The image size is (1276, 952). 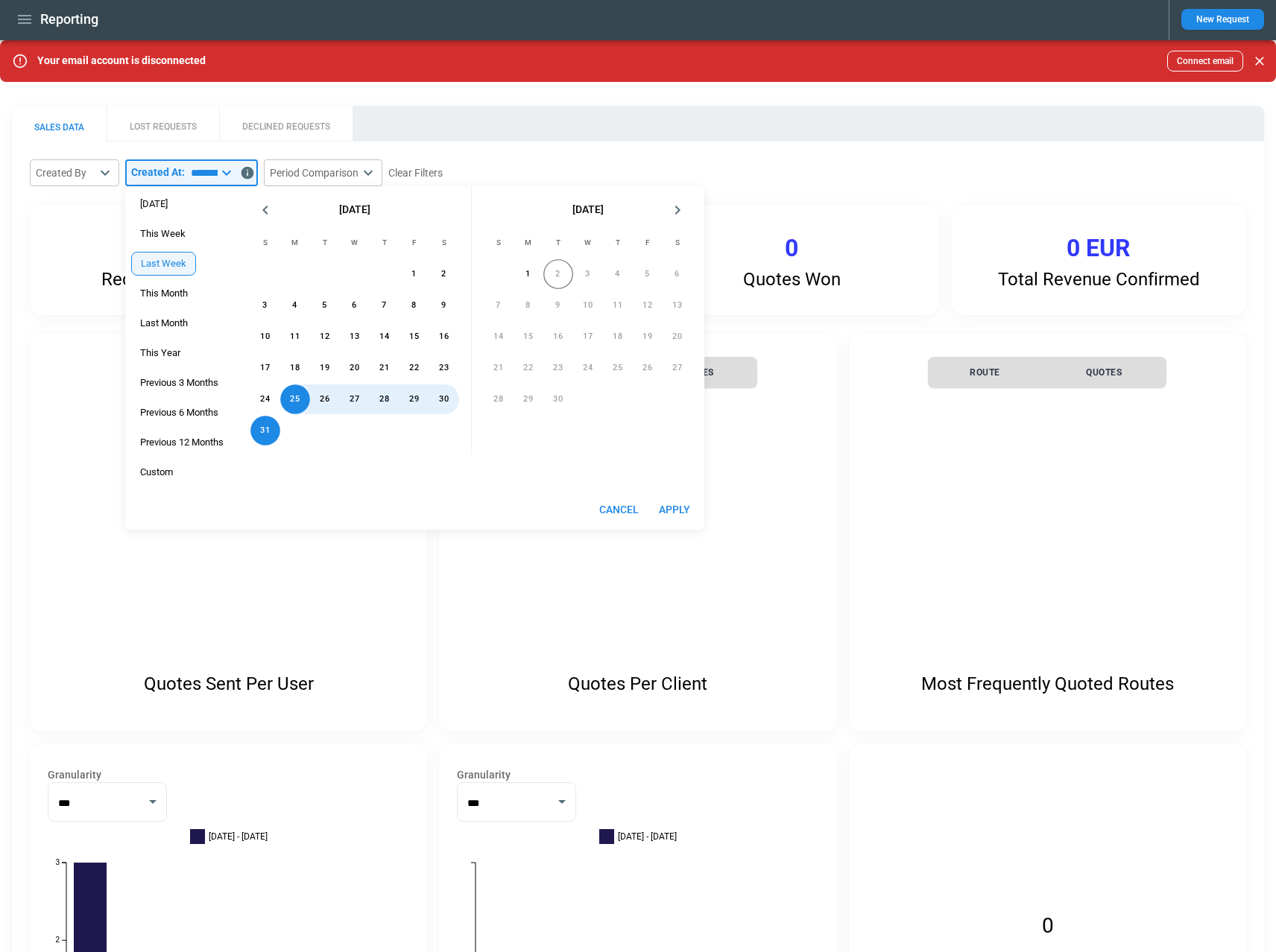 What do you see at coordinates (295, 337) in the screenshot?
I see `button: 11` at bounding box center [295, 337].